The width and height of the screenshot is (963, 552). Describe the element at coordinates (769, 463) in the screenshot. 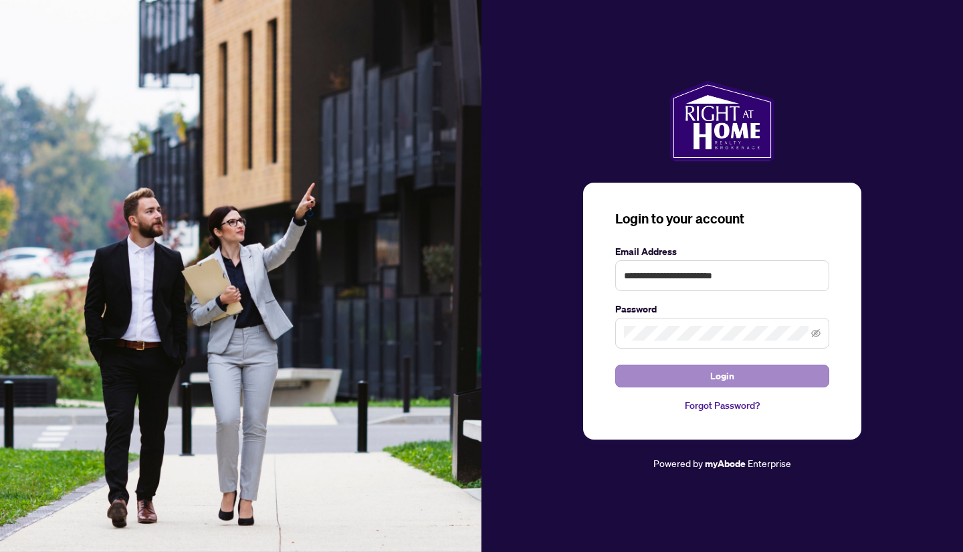

I see `span: Enterprise` at that location.